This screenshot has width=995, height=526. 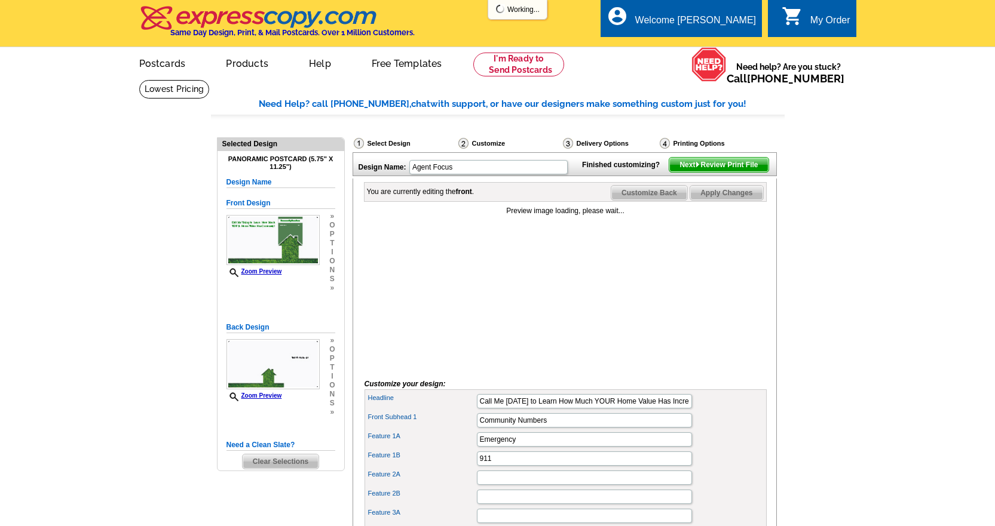 I want to click on img: loading..., so click(x=500, y=9).